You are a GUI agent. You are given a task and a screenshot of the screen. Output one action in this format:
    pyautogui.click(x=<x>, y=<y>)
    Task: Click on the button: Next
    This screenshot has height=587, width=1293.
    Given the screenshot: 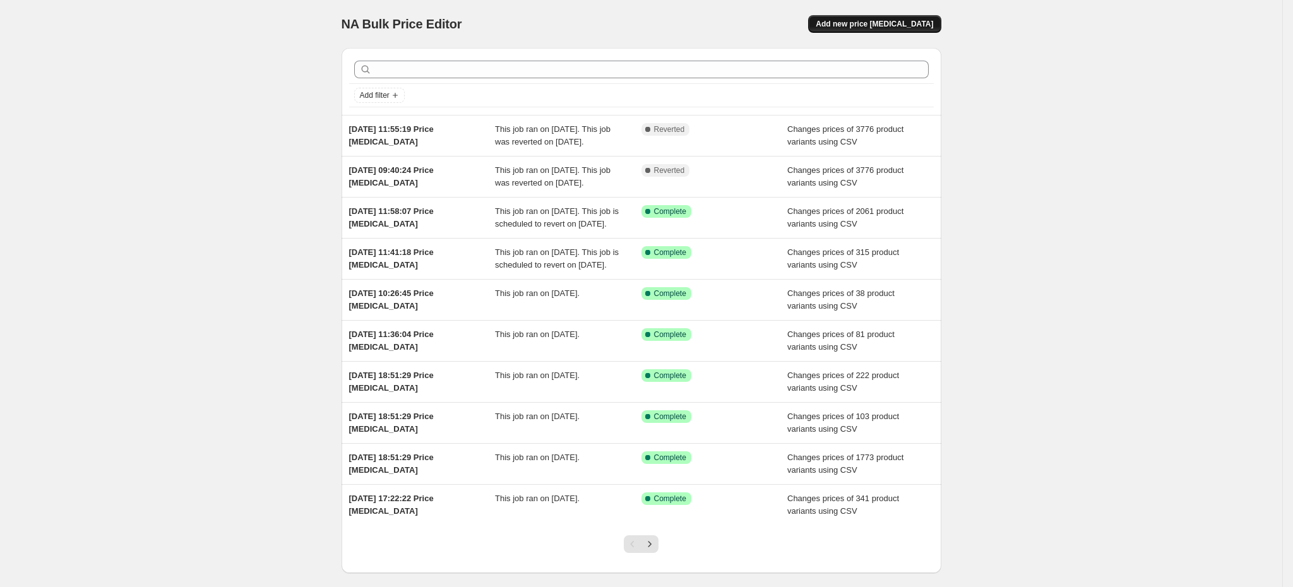 What is the action you would take?
    pyautogui.click(x=650, y=544)
    